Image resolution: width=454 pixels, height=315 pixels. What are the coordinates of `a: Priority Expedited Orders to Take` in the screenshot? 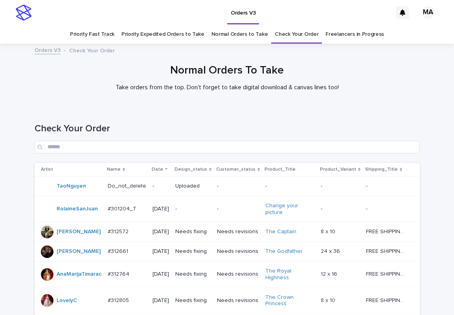 It's located at (163, 34).